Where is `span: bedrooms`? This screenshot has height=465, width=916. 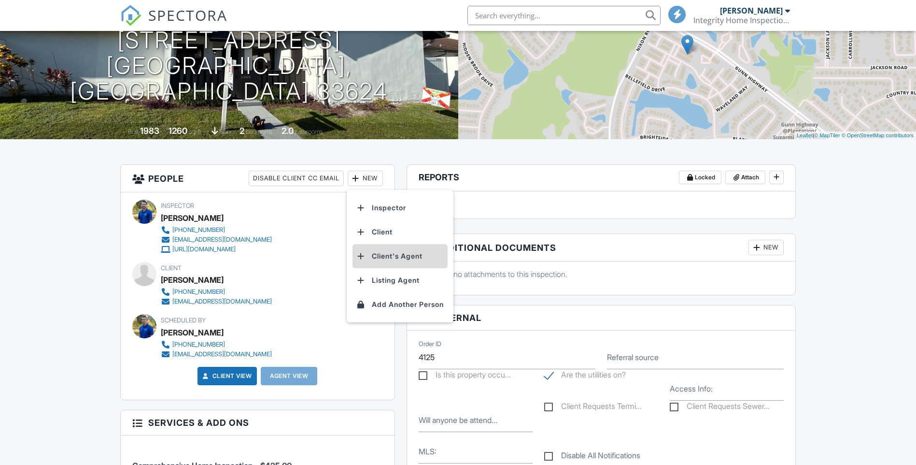
span: bedrooms is located at coordinates (259, 131).